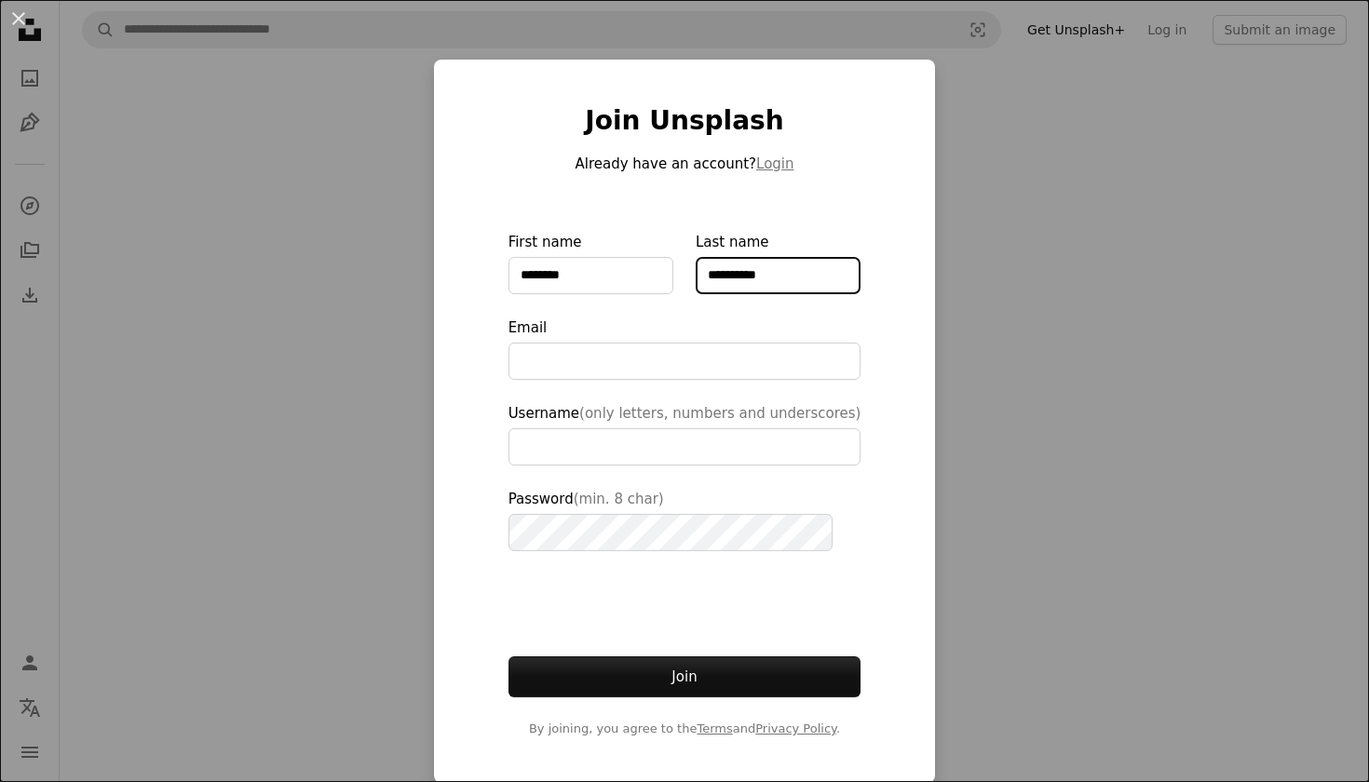  I want to click on span: By joining, you agree to the and ., so click(684, 729).